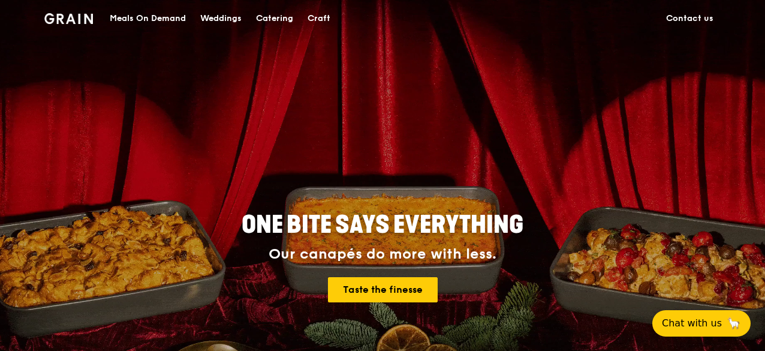 The image size is (765, 351). I want to click on div: Catering, so click(275, 19).